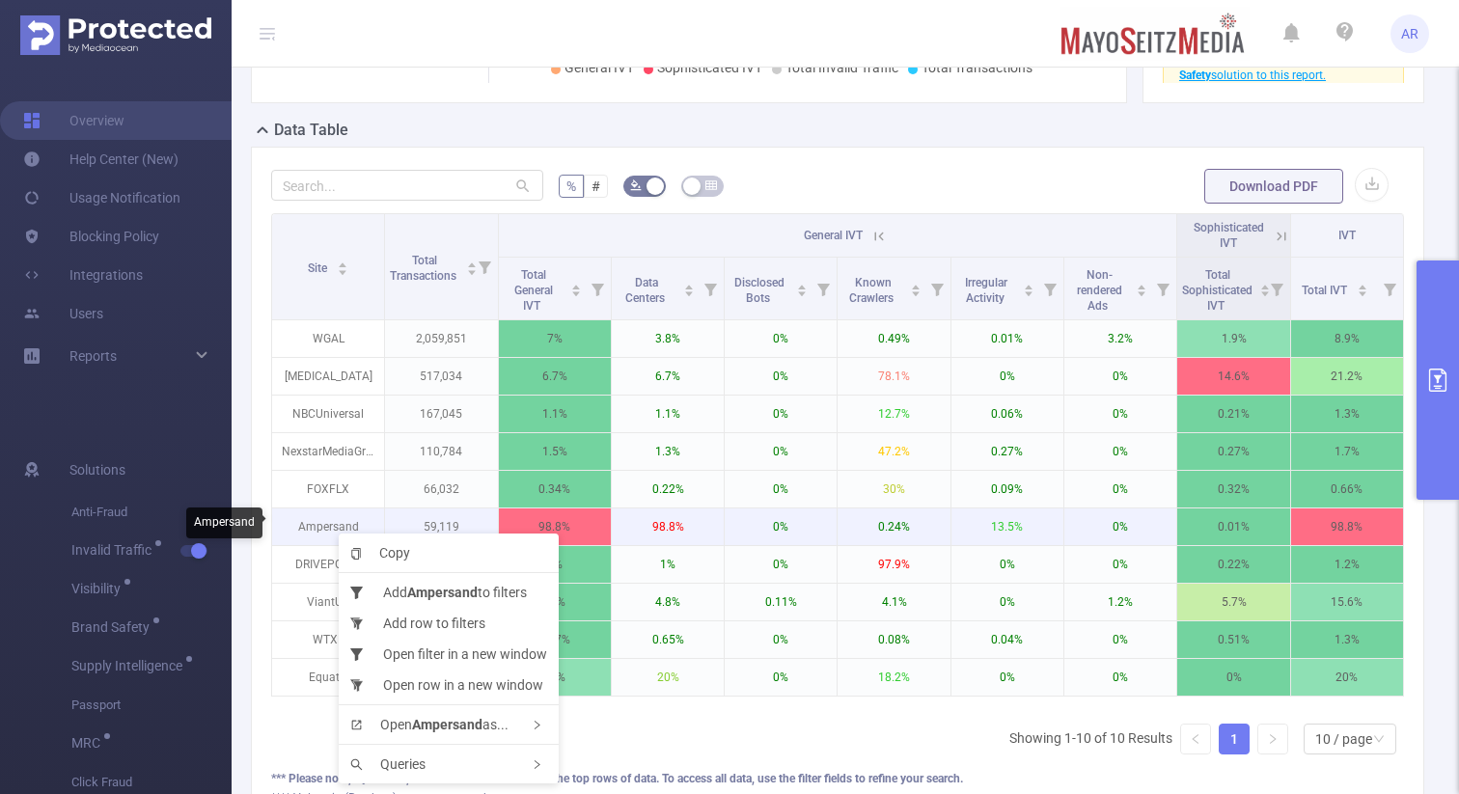  I want to click on p: 13.5%, so click(1008, 527).